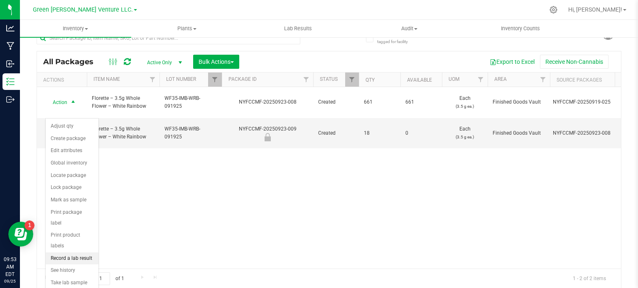  Describe the element at coordinates (72, 176) in the screenshot. I see `li: Locate package` at that location.